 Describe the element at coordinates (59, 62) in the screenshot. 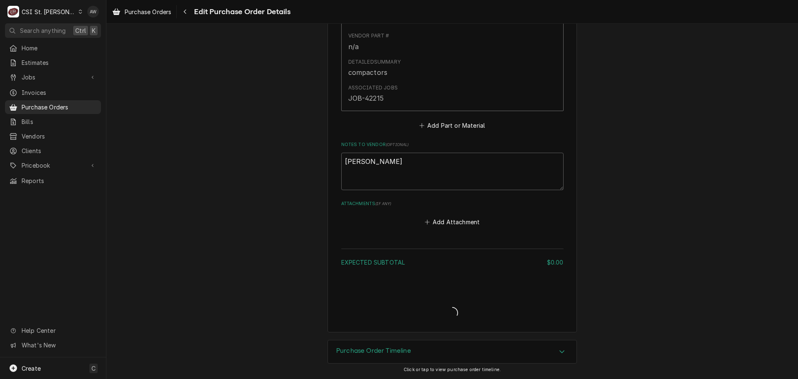

I see `span: Estimates` at that location.